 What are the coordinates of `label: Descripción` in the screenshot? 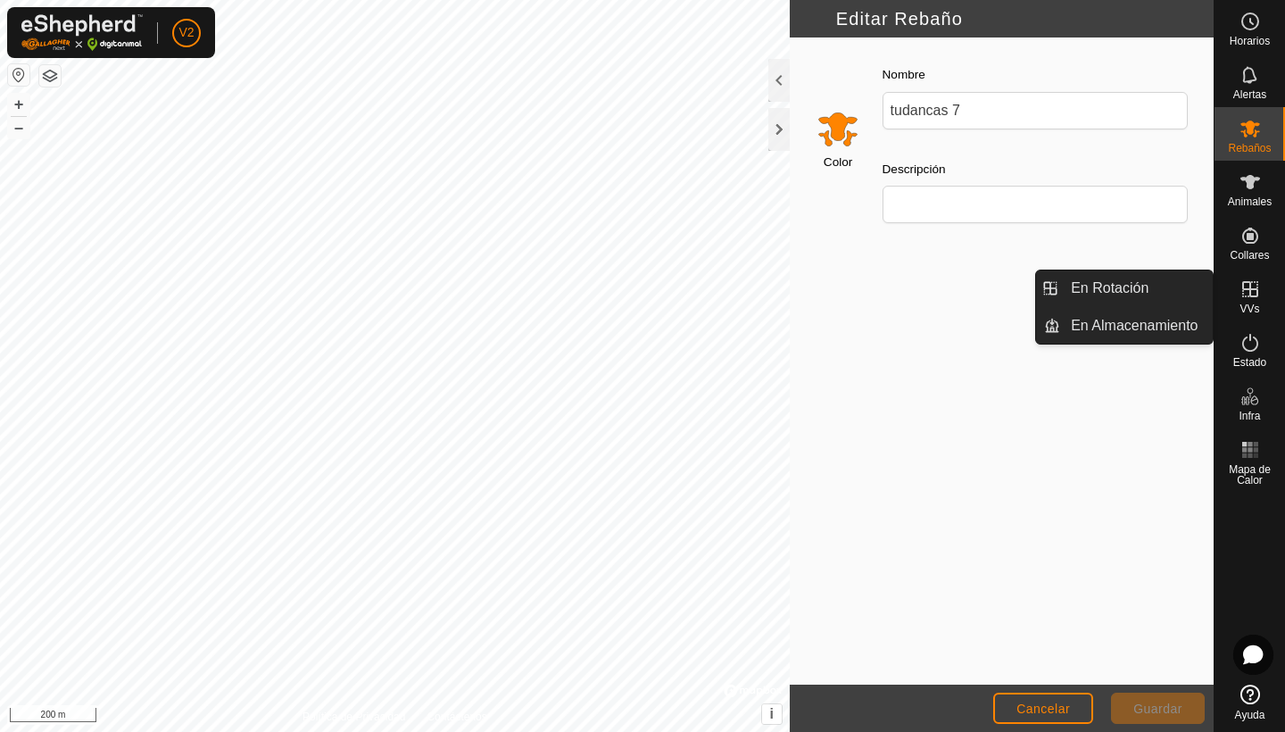 It's located at (914, 170).